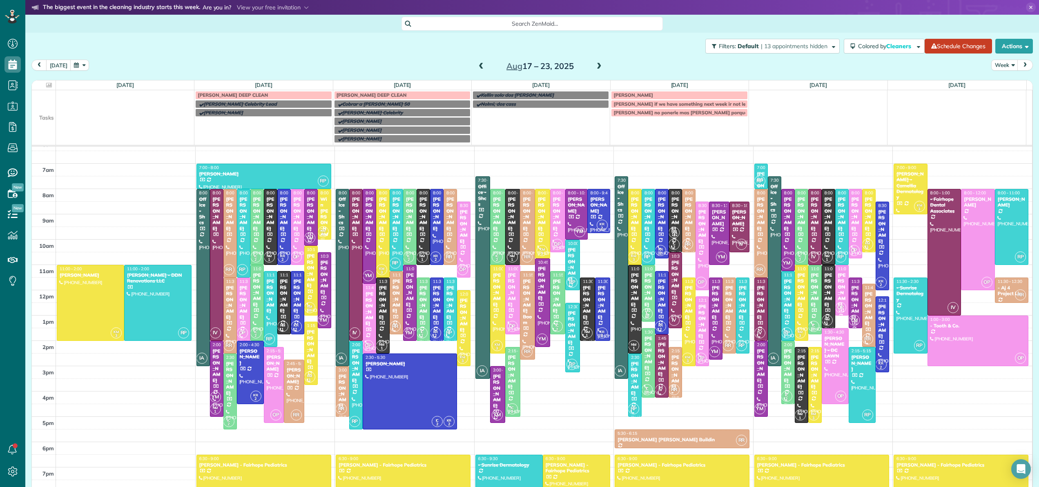 This screenshot has width=1039, height=487. Describe the element at coordinates (794, 46) in the screenshot. I see `span: | 13 appointments hidden` at that location.